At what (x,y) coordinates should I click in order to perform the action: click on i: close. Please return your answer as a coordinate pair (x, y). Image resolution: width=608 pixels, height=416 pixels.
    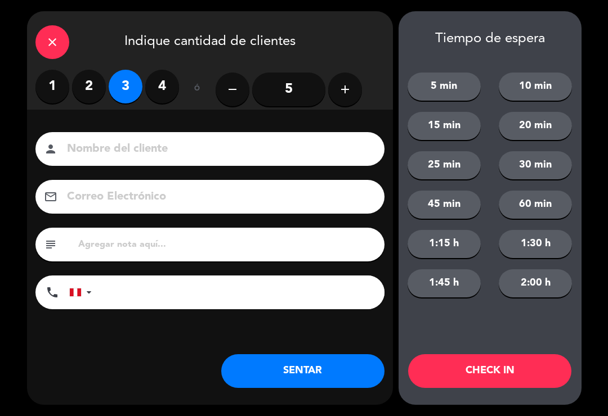
    Looking at the image, I should click on (52, 42).